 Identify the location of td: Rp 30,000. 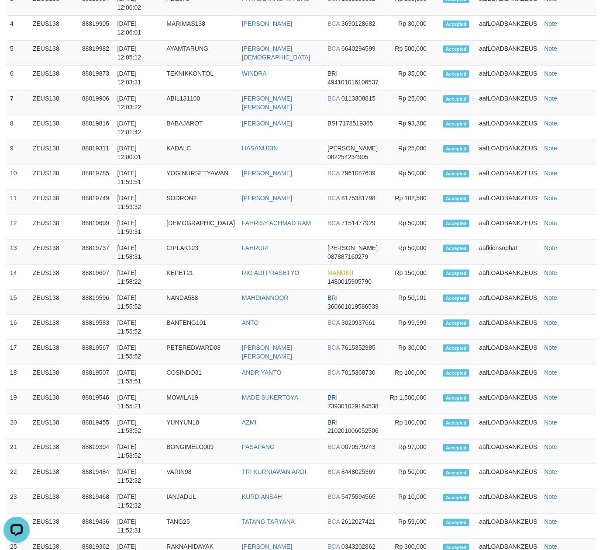
(413, 352).